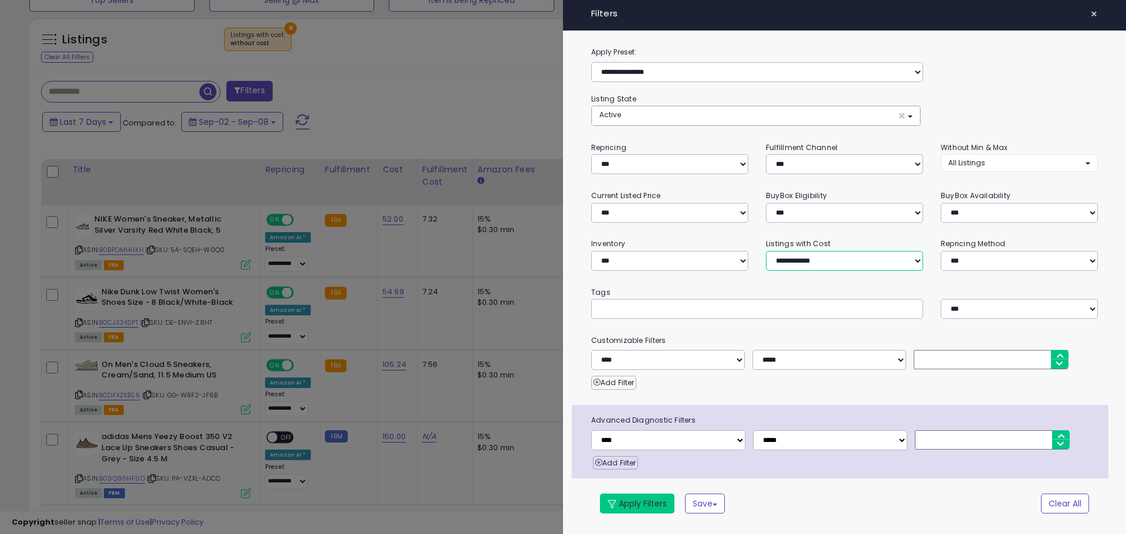 This screenshot has width=1126, height=534. Describe the element at coordinates (1019, 162) in the screenshot. I see `button: All Listings` at that location.